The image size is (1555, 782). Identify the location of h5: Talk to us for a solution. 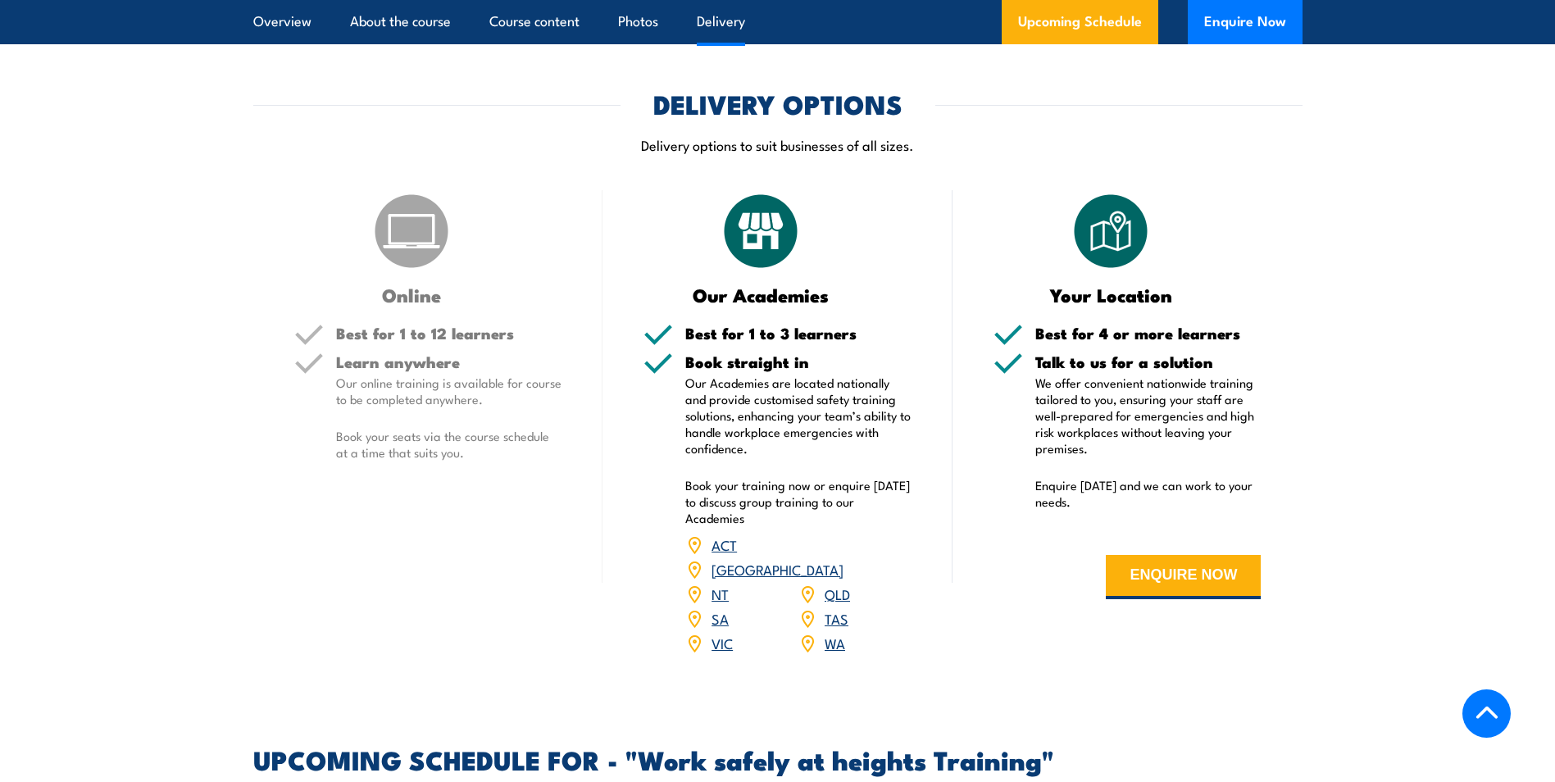
(1148, 361).